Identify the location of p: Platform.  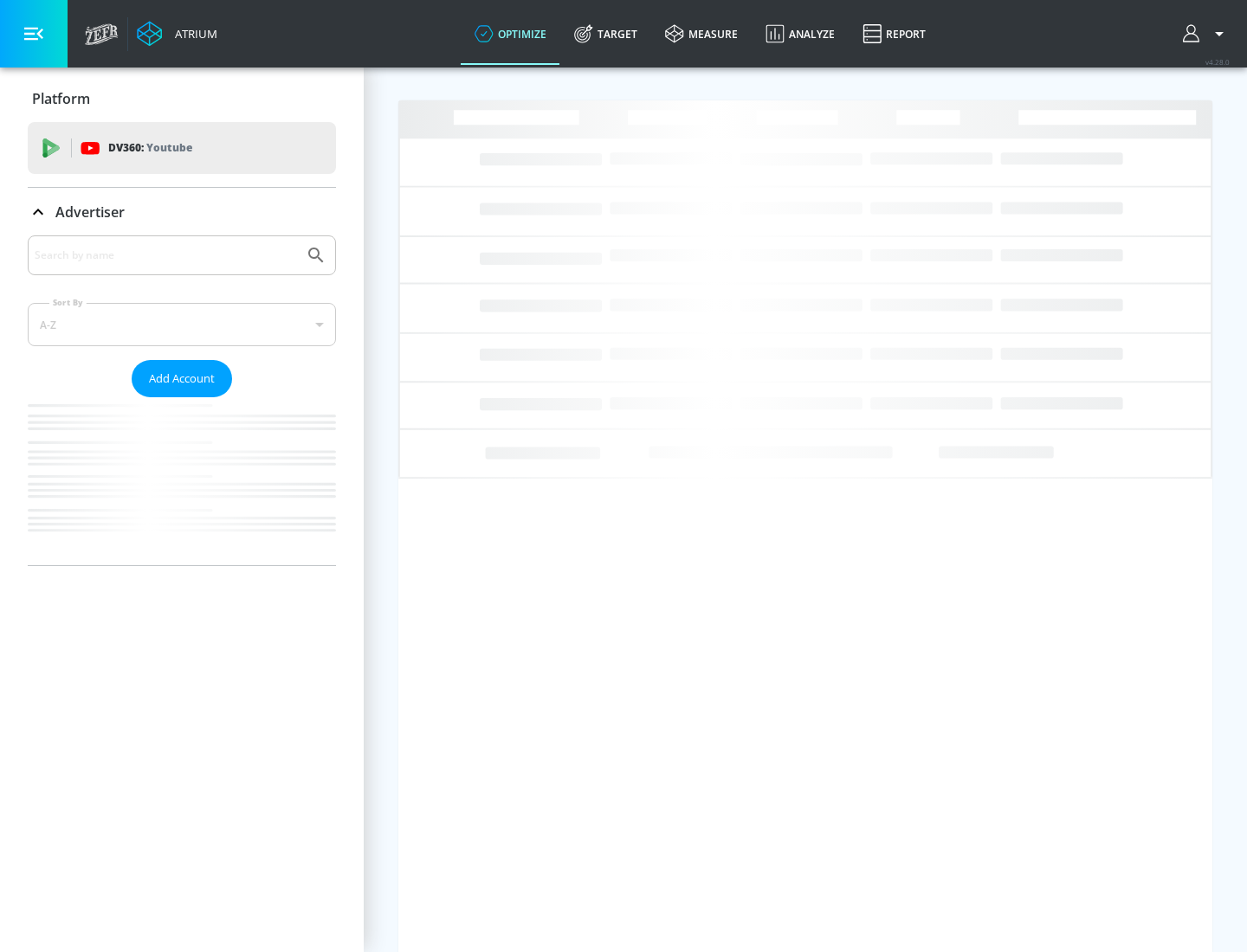
(60, 99).